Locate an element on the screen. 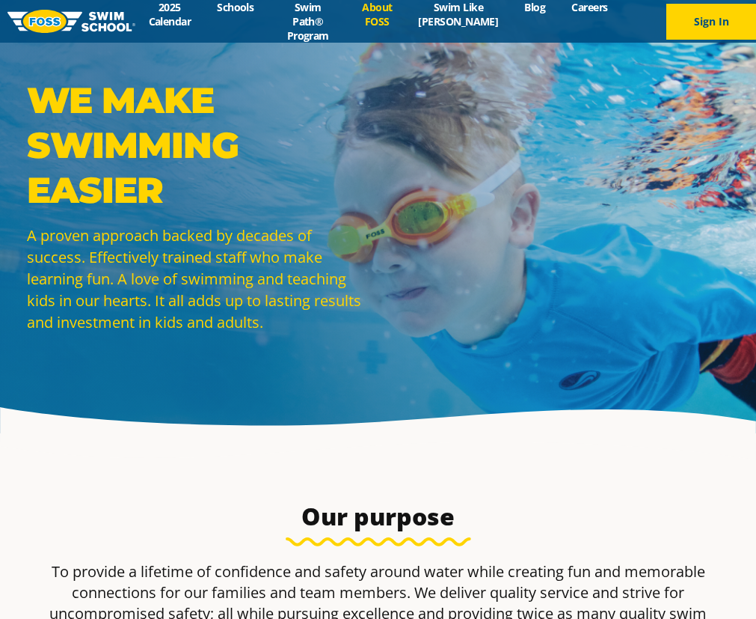 Image resolution: width=756 pixels, height=619 pixels. a: Sign In is located at coordinates (711, 22).